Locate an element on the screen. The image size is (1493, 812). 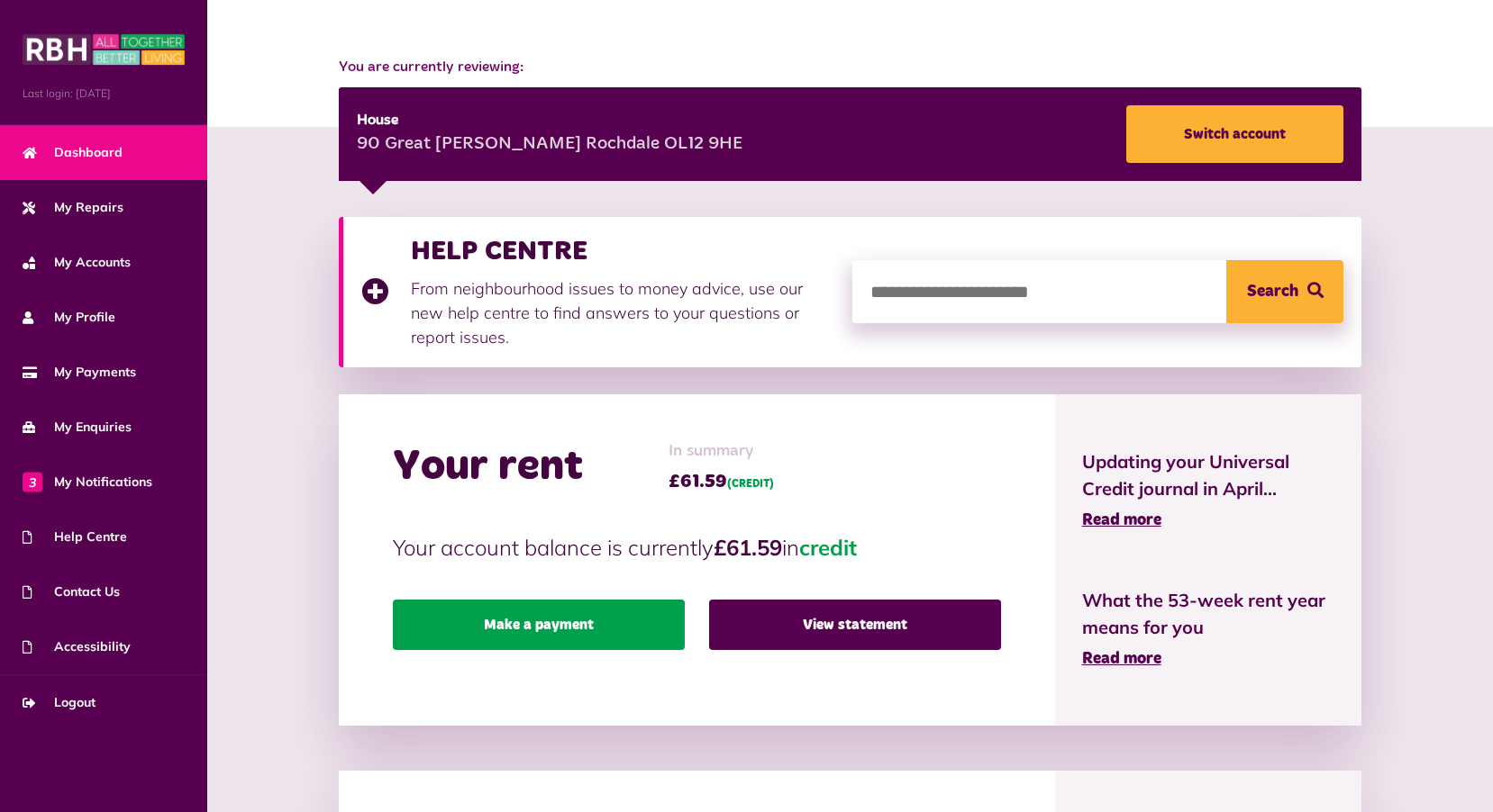
span: My Accounts is located at coordinates (77, 262).